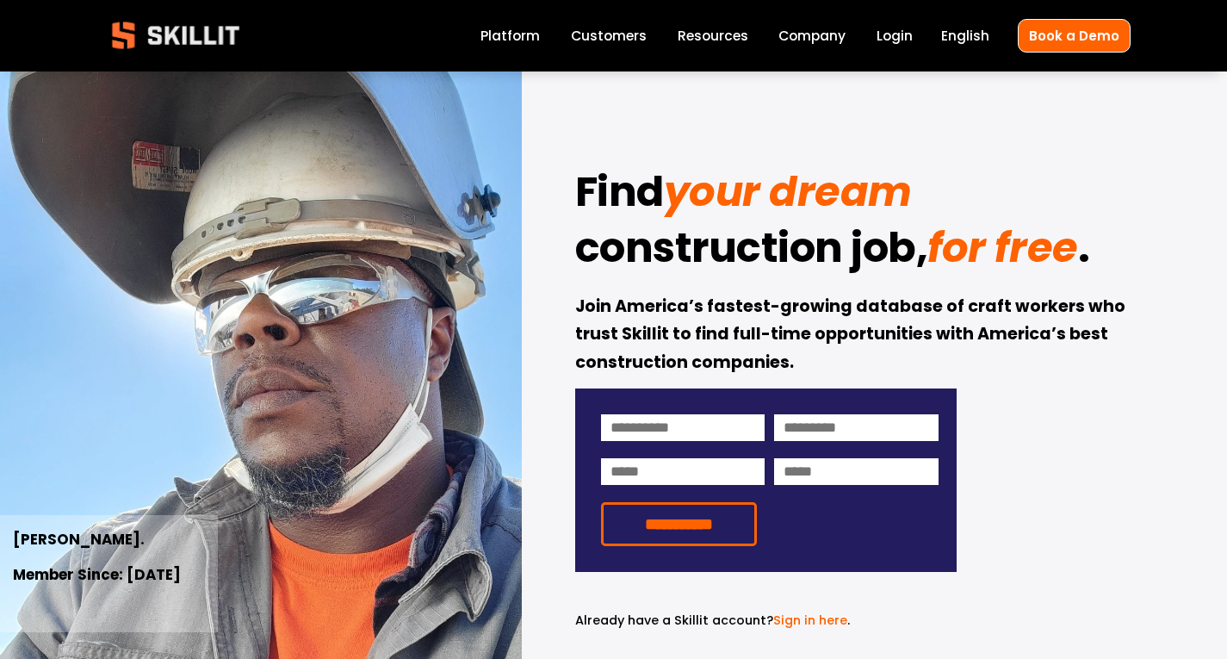 The width and height of the screenshot is (1227, 659). I want to click on a: Company, so click(812, 35).